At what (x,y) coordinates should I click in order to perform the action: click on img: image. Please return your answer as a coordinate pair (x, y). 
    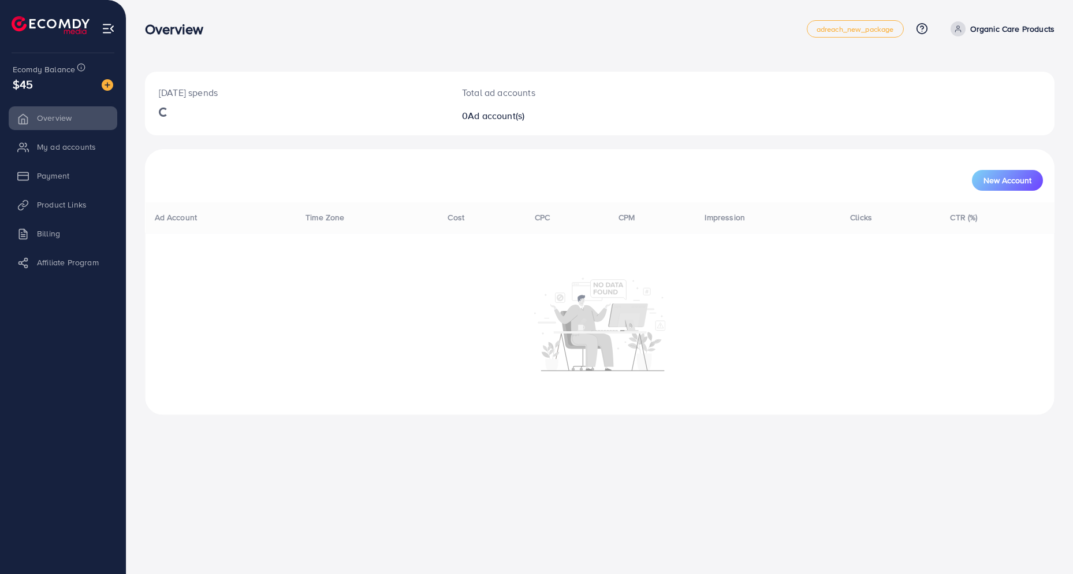
    Looking at the image, I should click on (107, 85).